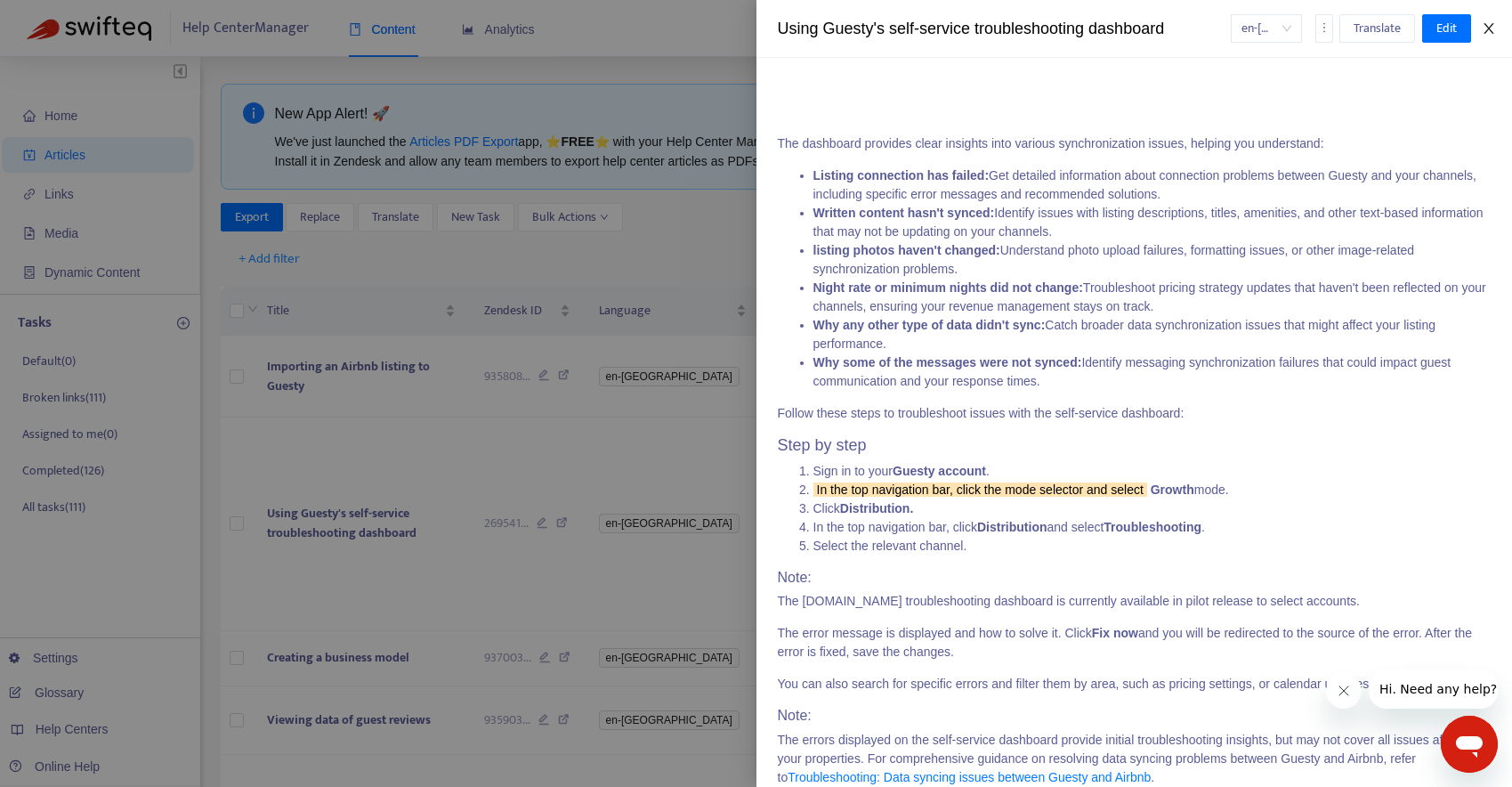  I want to click on span: en-gb, so click(1266, 29).